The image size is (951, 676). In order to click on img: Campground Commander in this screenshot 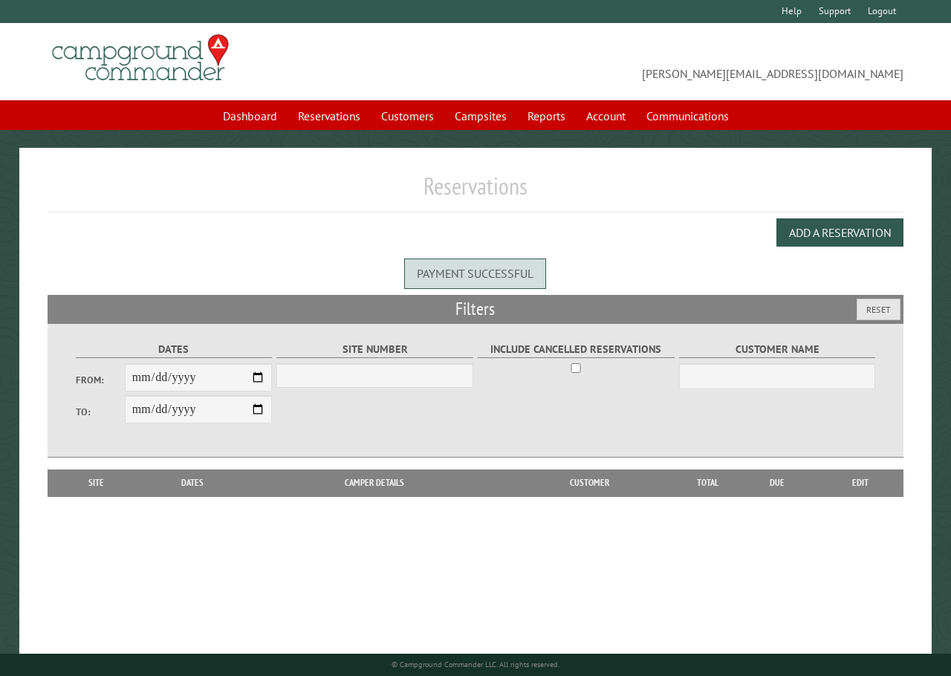, I will do `click(140, 58)`.